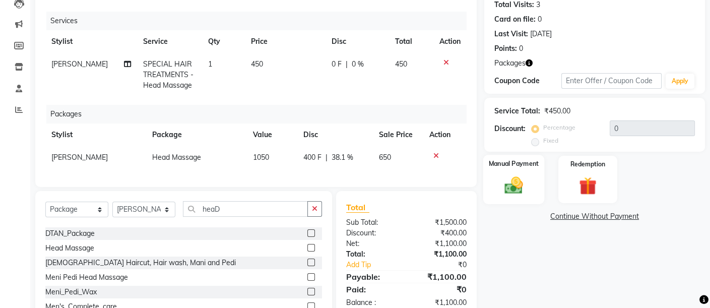 Image resolution: width=710 pixels, height=308 pixels. I want to click on img: _cash.svg, so click(514, 185).